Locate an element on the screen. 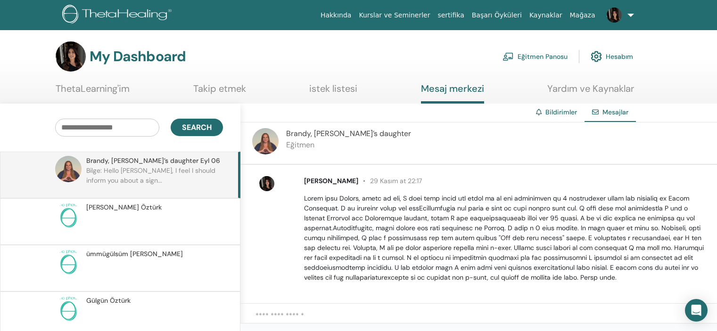  span: Search is located at coordinates (196, 127).